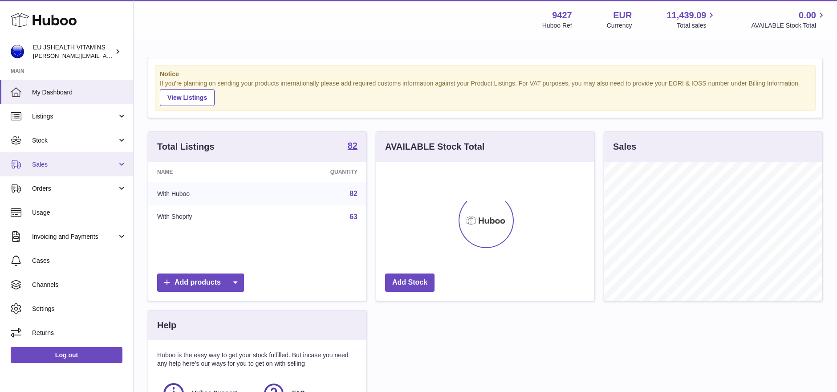  What do you see at coordinates (200, 282) in the screenshot?
I see `a: Add products` at bounding box center [200, 282].